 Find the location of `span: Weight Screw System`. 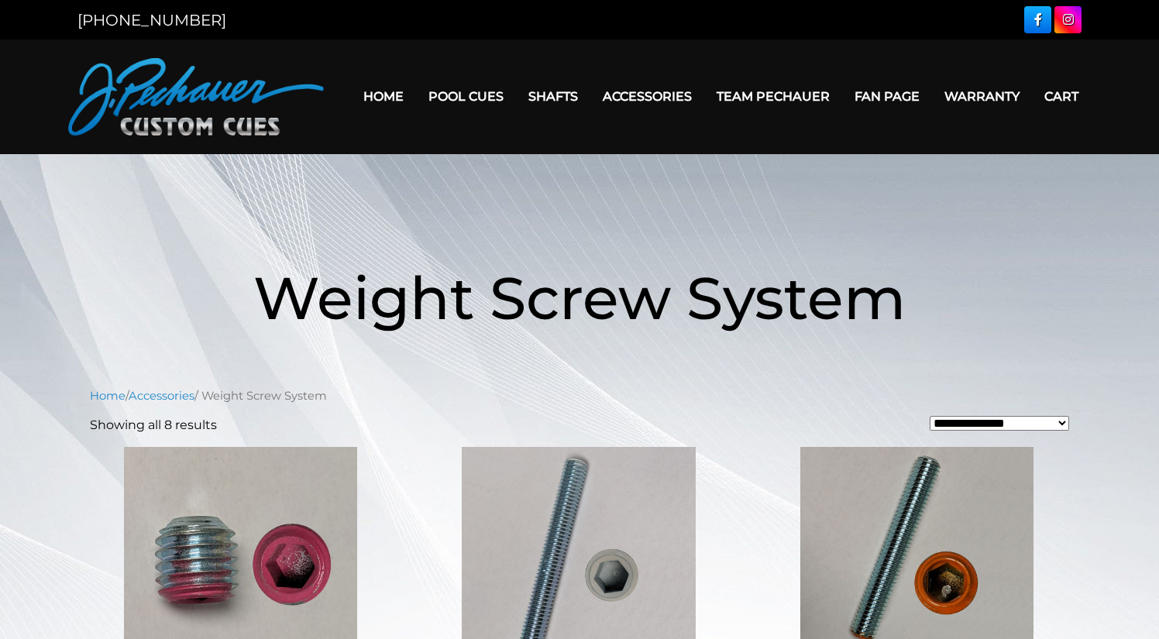

span: Weight Screw System is located at coordinates (579, 297).